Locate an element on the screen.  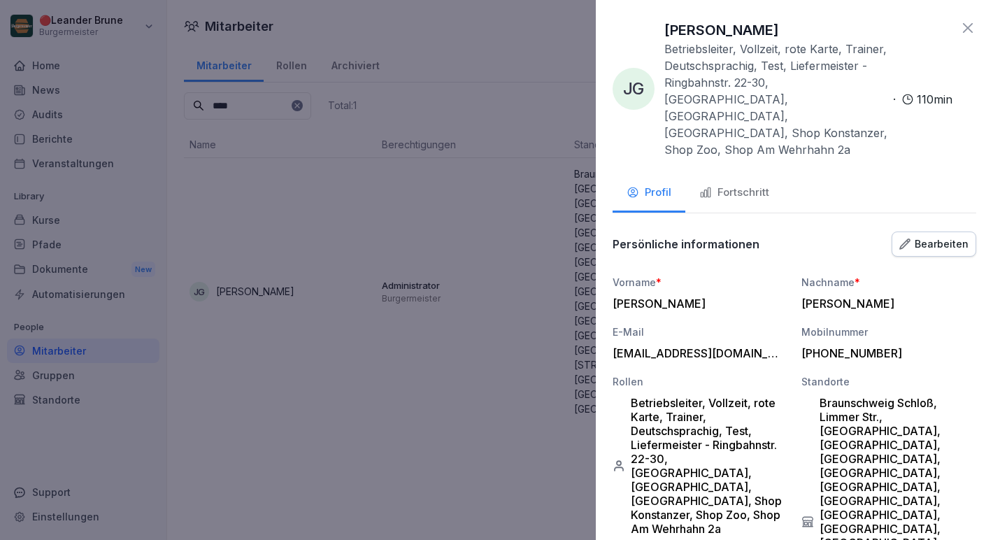
p: 110 min is located at coordinates (934, 99).